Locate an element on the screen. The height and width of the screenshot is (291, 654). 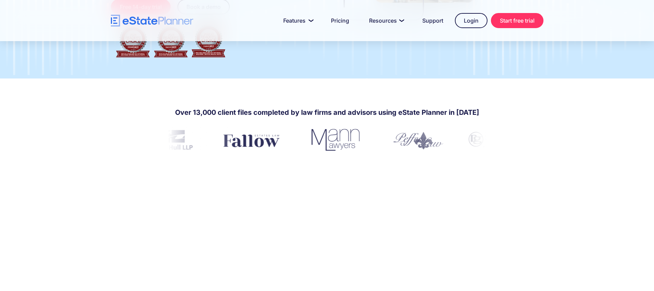
a: home is located at coordinates (152, 21).